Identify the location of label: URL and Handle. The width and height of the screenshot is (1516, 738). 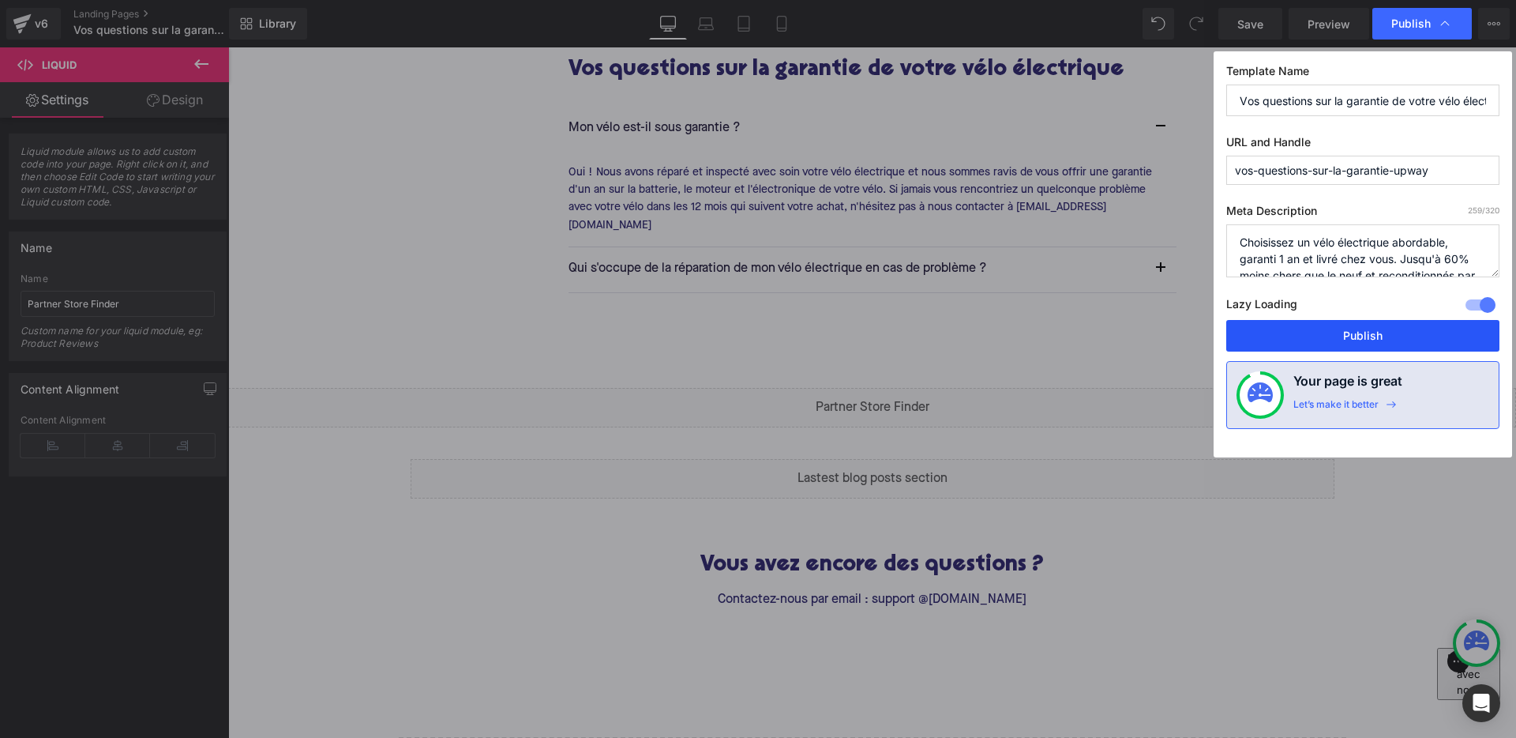
(1363, 145).